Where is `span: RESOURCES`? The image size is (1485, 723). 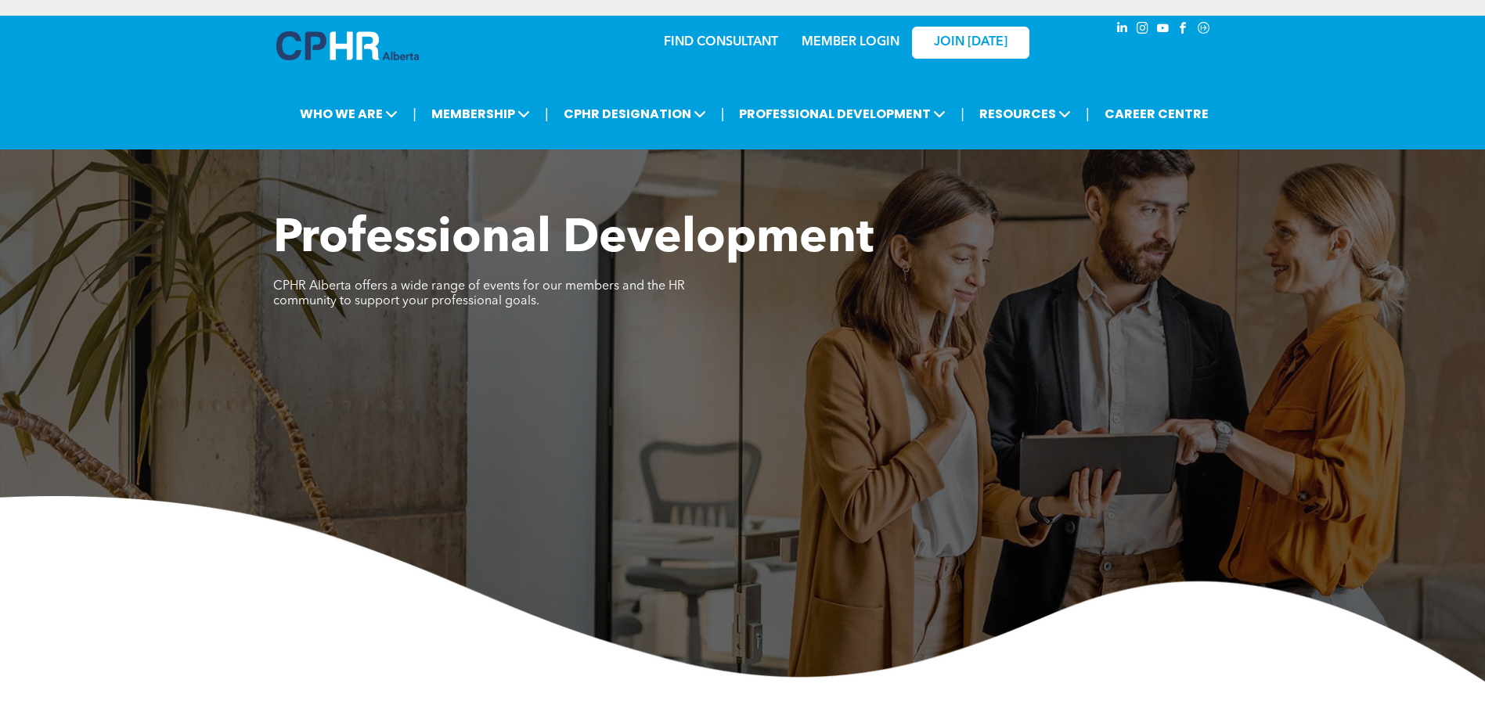
span: RESOURCES is located at coordinates (1024, 113).